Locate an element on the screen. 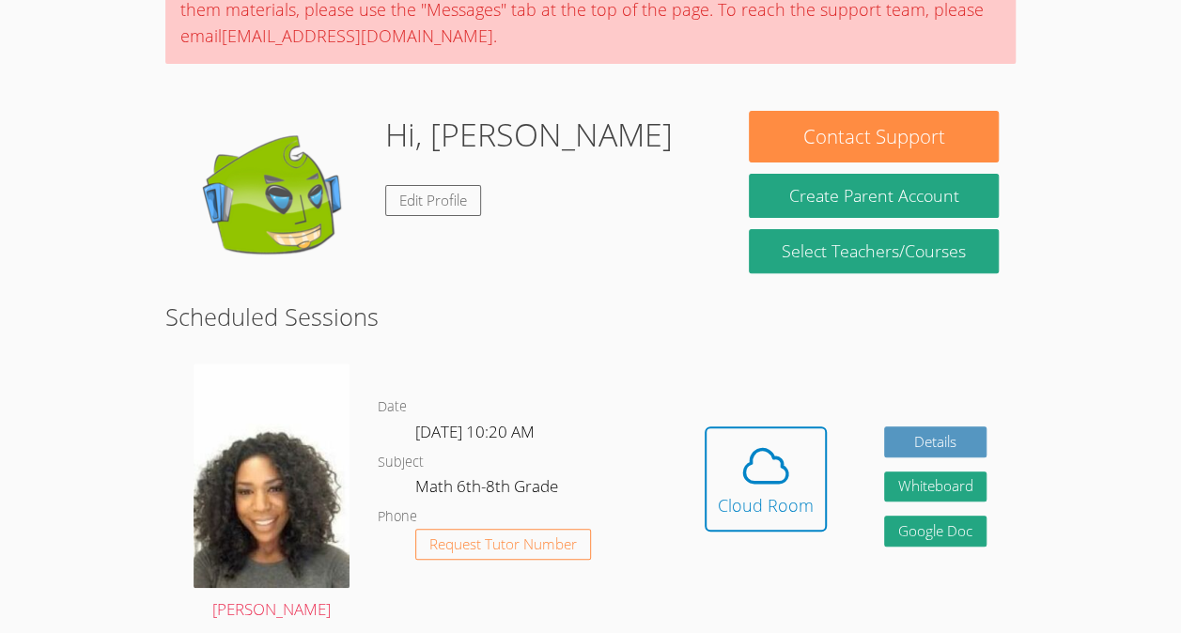 Image resolution: width=1181 pixels, height=633 pixels. dt: Phone is located at coordinates (397, 517).